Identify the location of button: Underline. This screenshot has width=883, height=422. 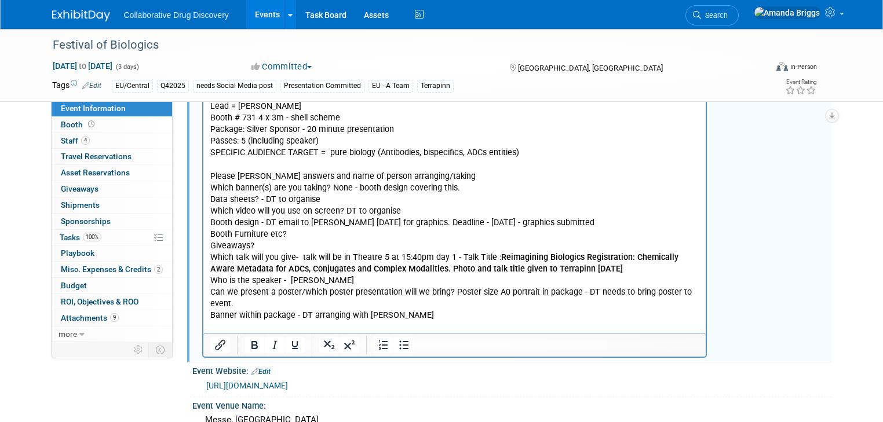
(295, 345).